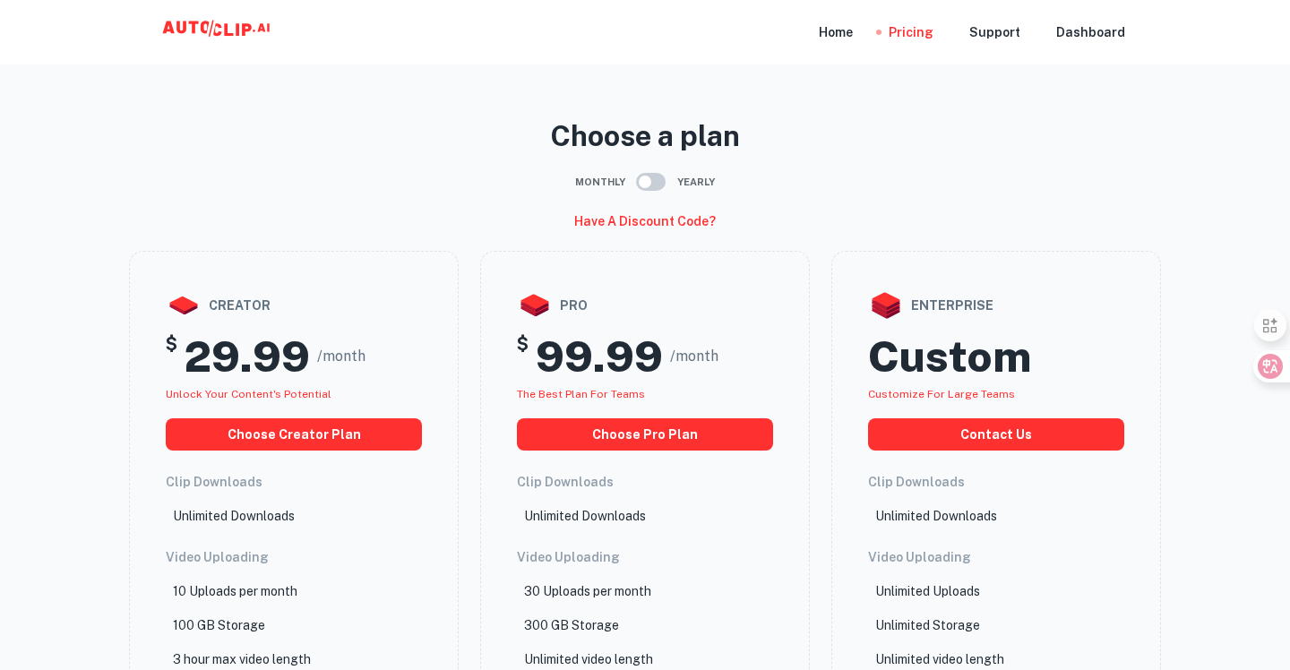 The height and width of the screenshot is (670, 1290). I want to click on span: Yearly, so click(696, 182).